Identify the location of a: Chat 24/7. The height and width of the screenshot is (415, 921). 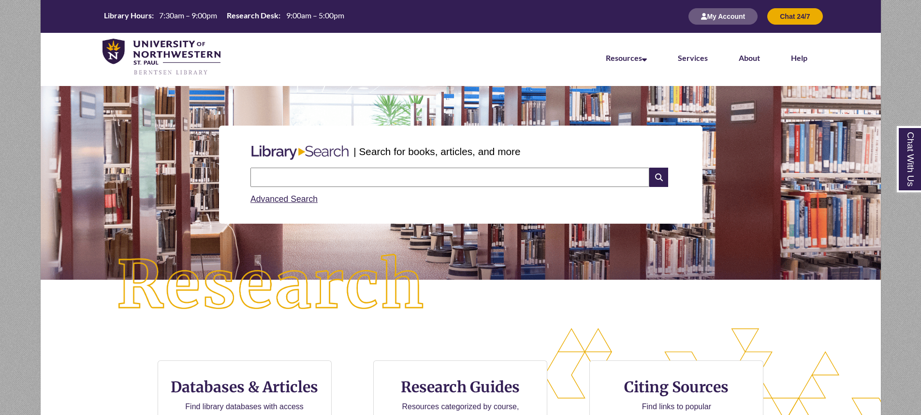
(794, 16).